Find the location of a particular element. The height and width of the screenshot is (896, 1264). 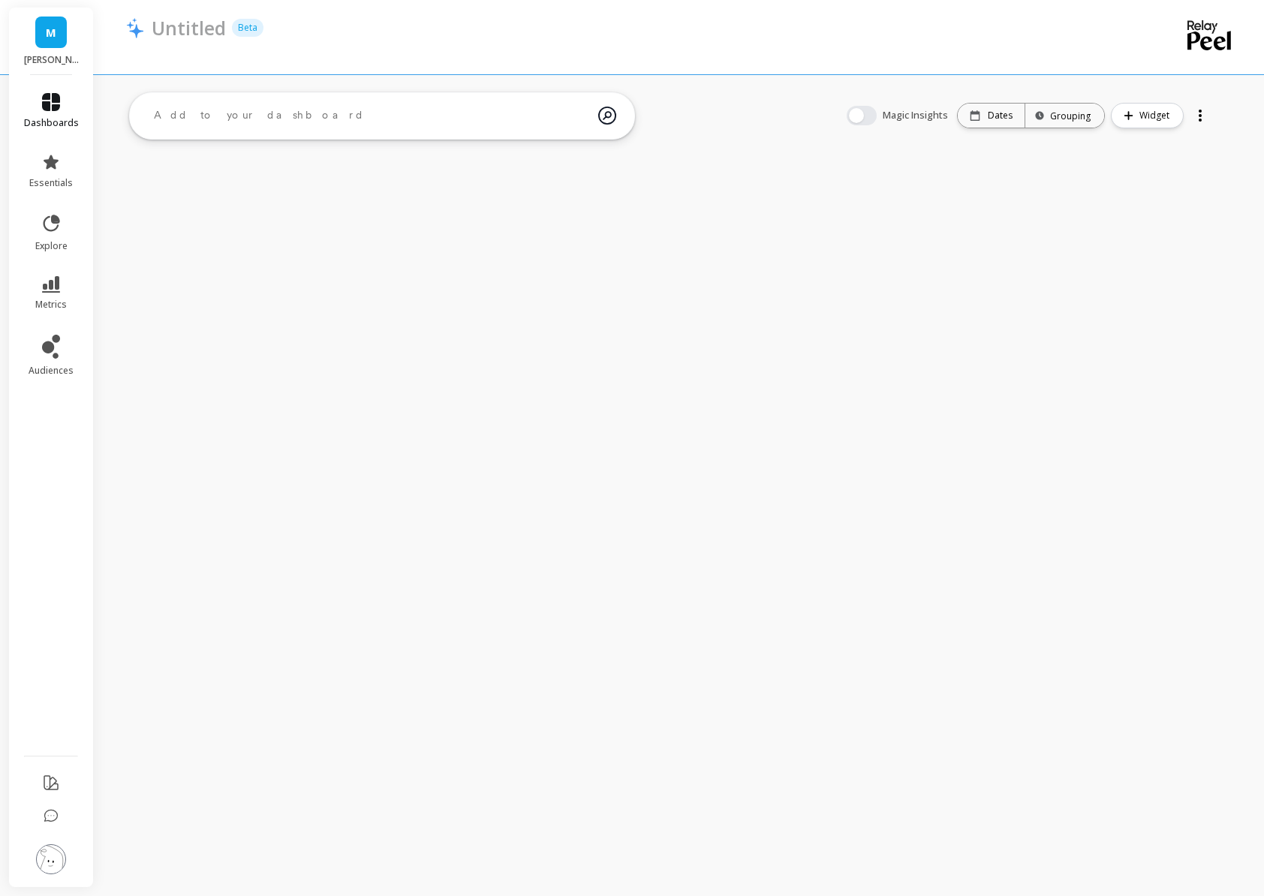

img: header icon is located at coordinates (135, 28).